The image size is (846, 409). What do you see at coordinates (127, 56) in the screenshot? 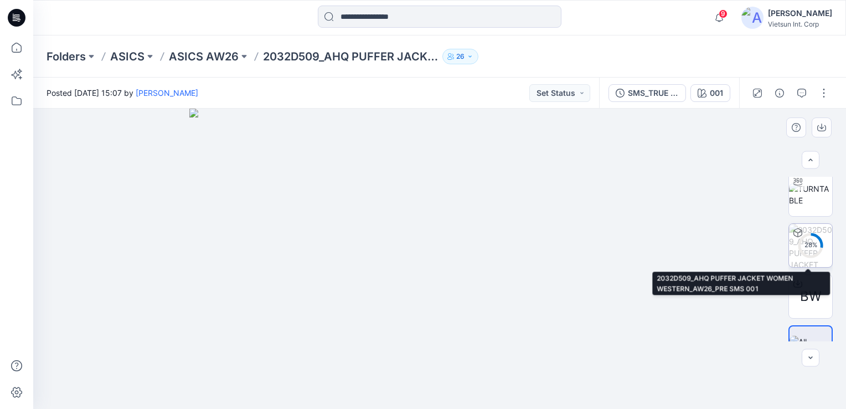
I see `a: ASICS` at bounding box center [127, 56].